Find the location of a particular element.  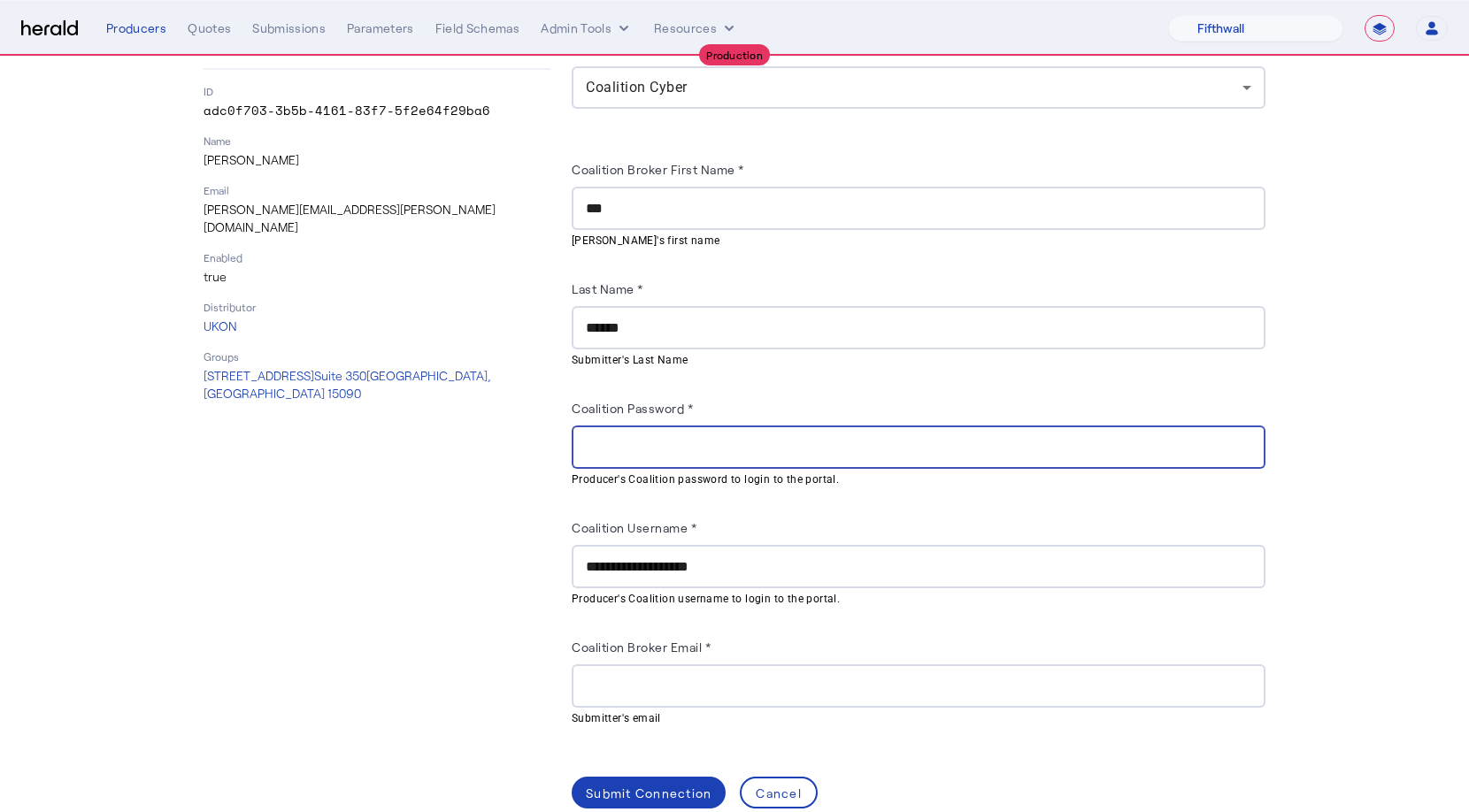

img: Herald Logo is located at coordinates (49, 29).